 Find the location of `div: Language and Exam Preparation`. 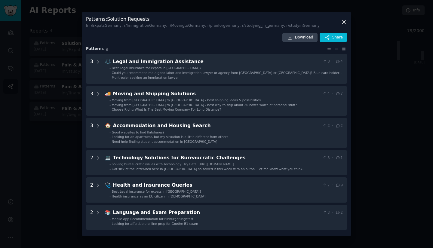

div: Language and Exam Preparation is located at coordinates (216, 212).